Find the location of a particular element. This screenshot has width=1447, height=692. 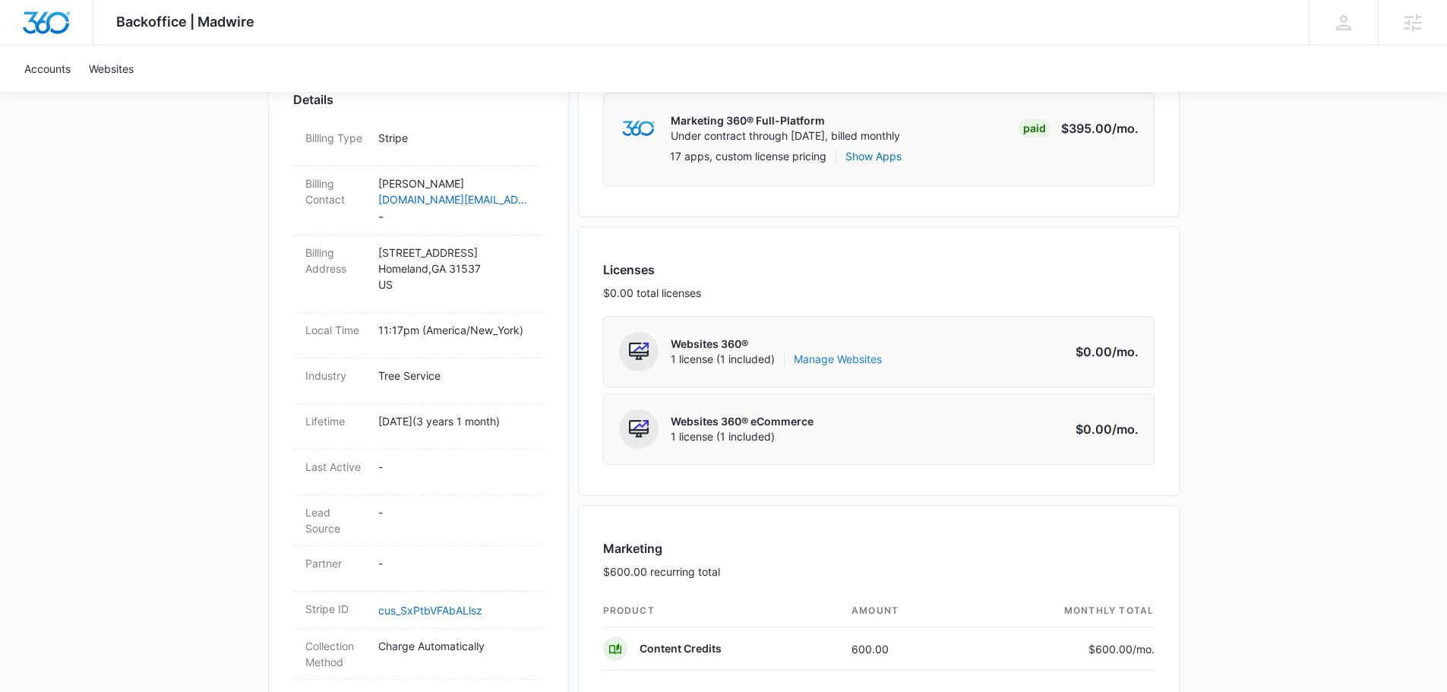

th: product is located at coordinates (722, 611).